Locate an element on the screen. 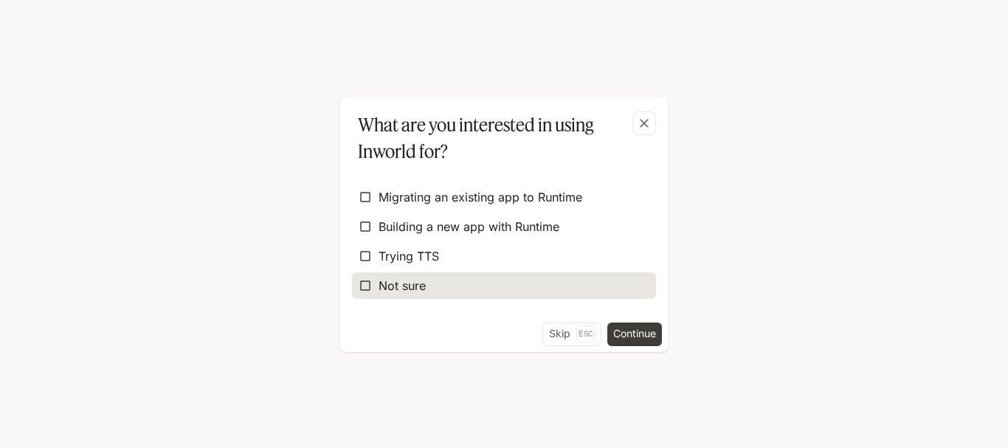  span: Trying TTS is located at coordinates (409, 256).